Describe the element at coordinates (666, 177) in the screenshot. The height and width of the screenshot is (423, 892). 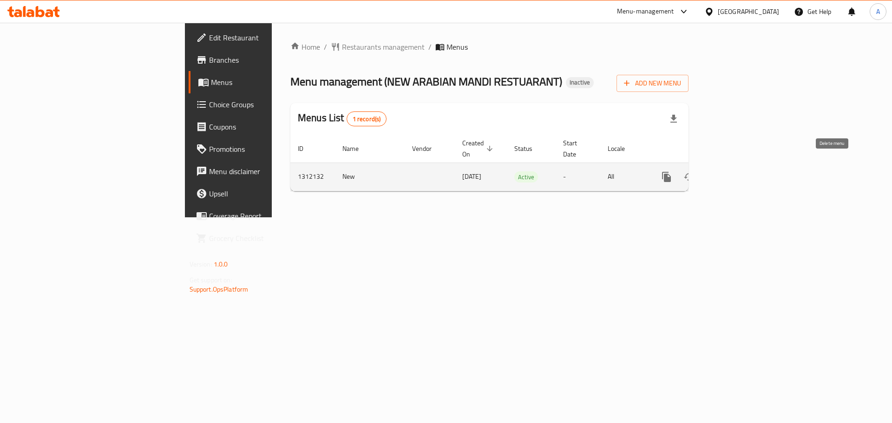
I see `button: more` at that location.